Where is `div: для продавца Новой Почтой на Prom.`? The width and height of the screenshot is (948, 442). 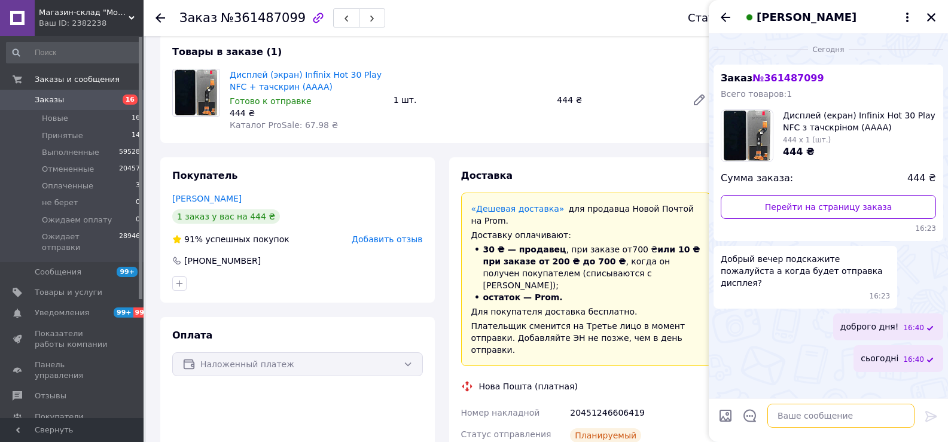 div: для продавца Новой Почтой на Prom. is located at coordinates (586, 215).